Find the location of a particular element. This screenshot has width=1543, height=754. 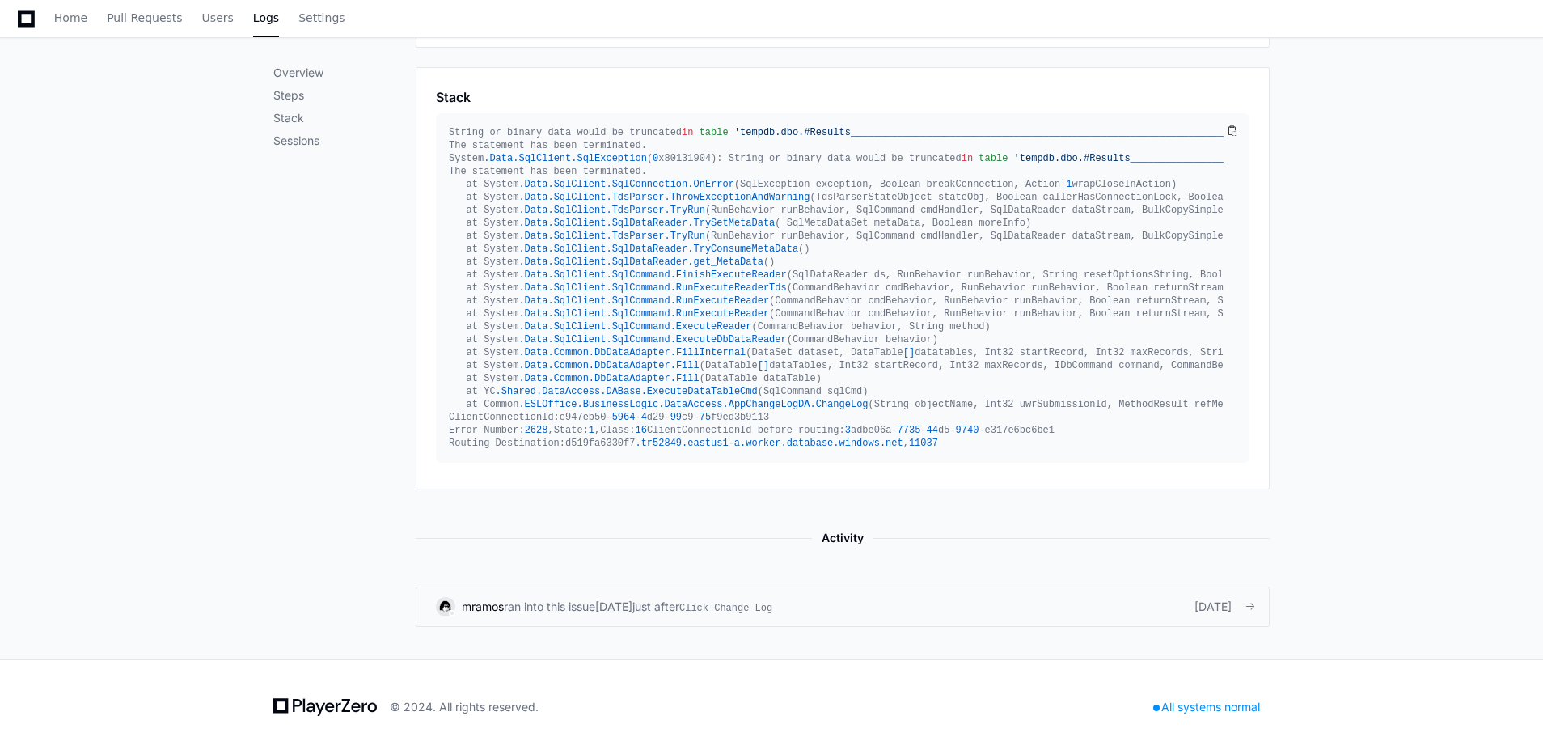

span: .Shared is located at coordinates (516, 391).